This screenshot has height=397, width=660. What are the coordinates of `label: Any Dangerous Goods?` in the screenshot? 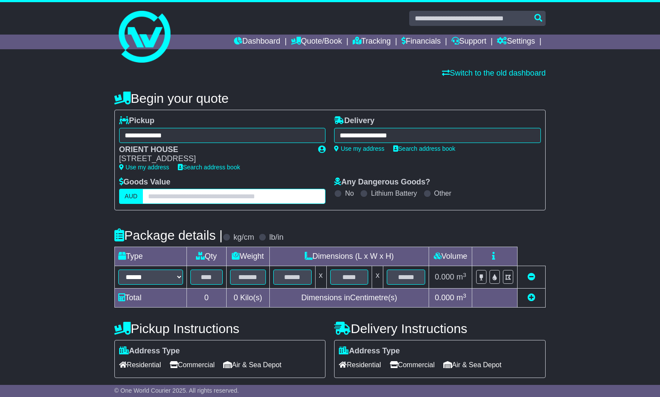 It's located at (382, 182).